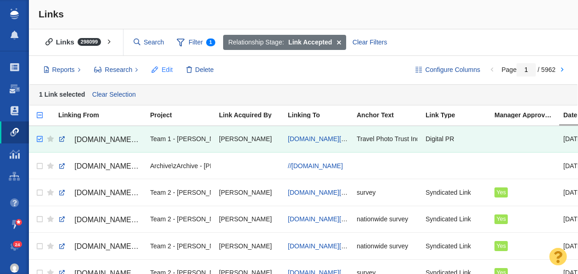 Image resolution: width=578 pixels, height=274 pixels. I want to click on div: Link Type, so click(459, 115).